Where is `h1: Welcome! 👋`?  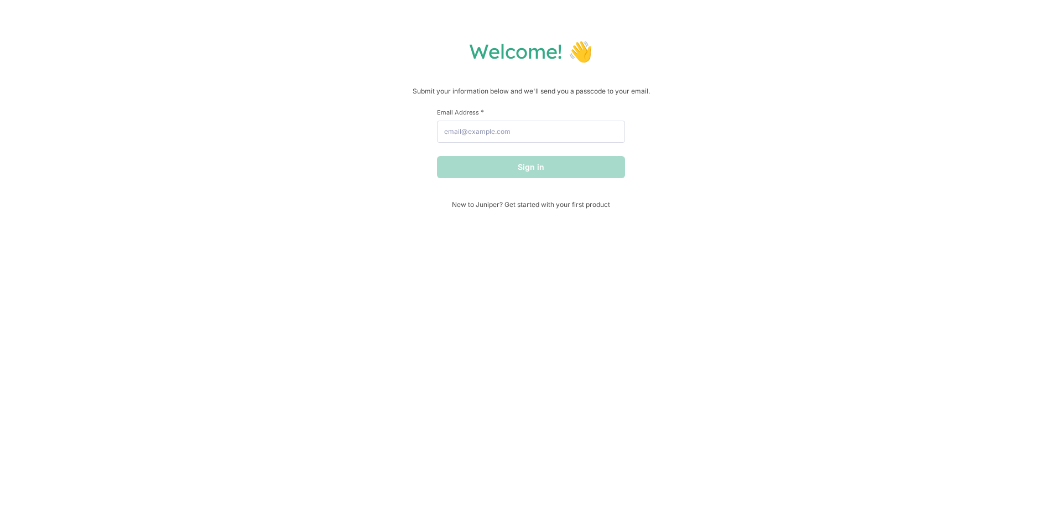
h1: Welcome! 👋 is located at coordinates (531, 51).